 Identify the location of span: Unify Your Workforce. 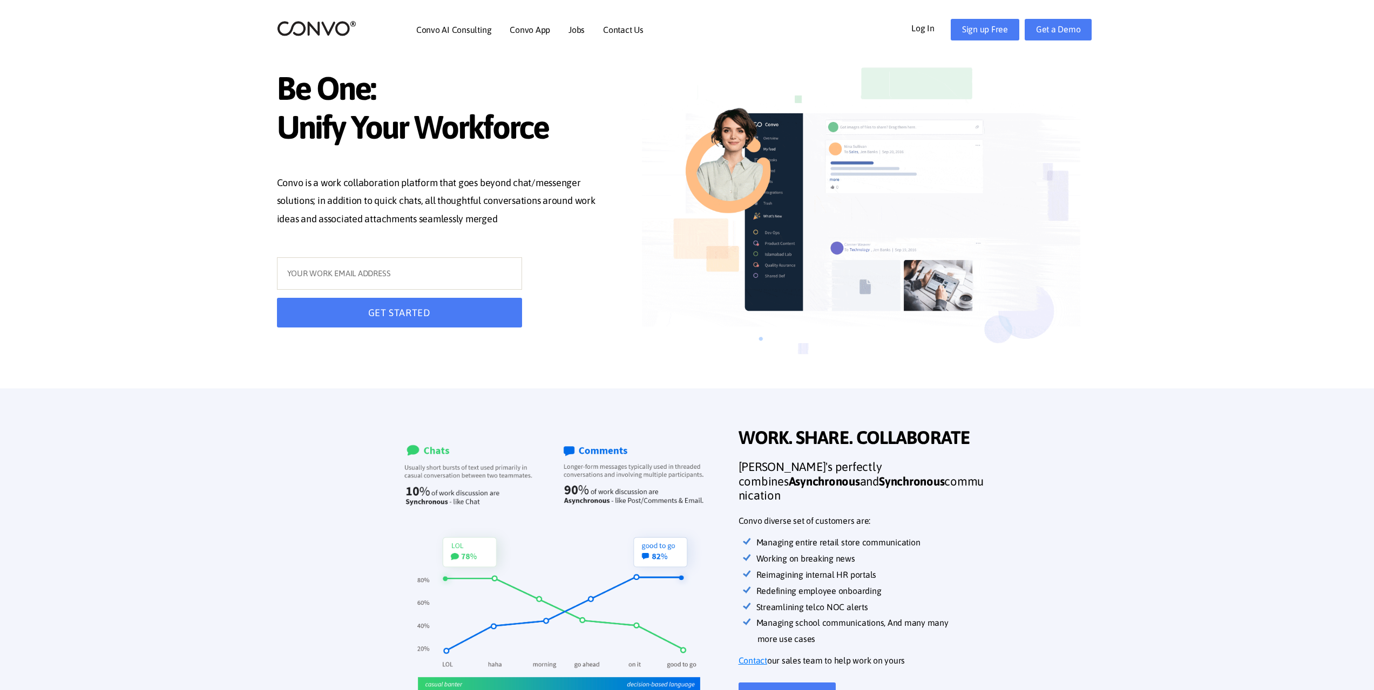
(443, 128).